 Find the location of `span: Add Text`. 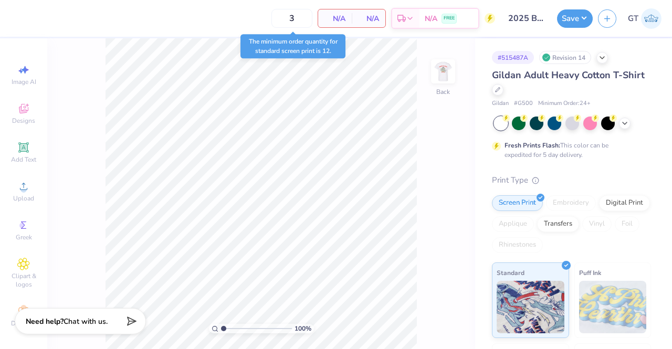

span: Add Text is located at coordinates (24, 159).